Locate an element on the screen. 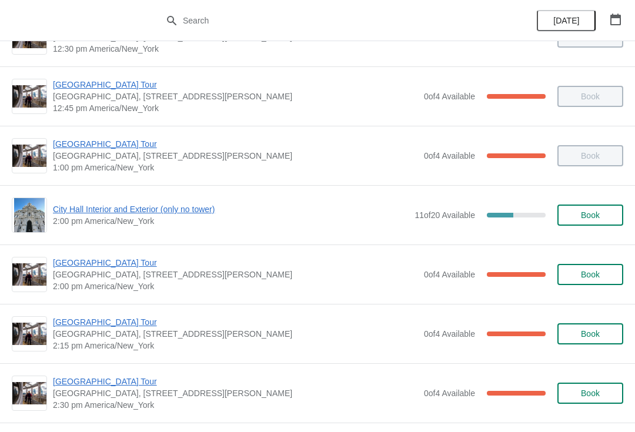  span: 2:15 pm America/New_York is located at coordinates (235, 346).